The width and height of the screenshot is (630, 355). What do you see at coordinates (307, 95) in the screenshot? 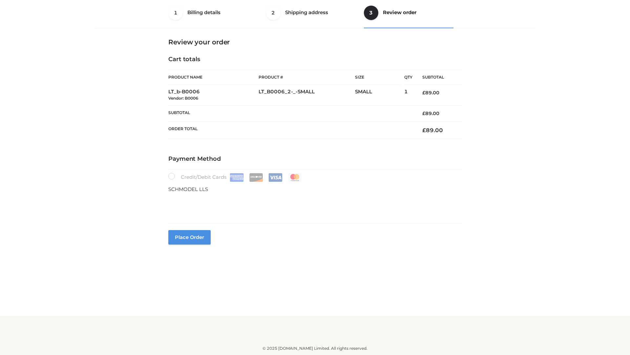
I see `td: LT_B0006_2-_-SMALL` at bounding box center [307, 95].